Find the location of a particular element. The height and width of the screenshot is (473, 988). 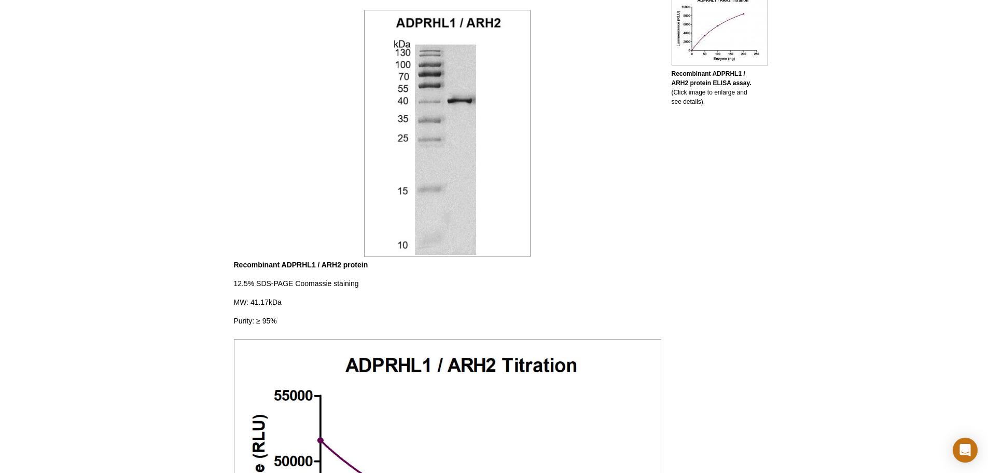

p: 12.5% SDS-PAGE Coomassie staining MW: 41.17kDa Purity: ≥ 95% is located at coordinates (448, 293).